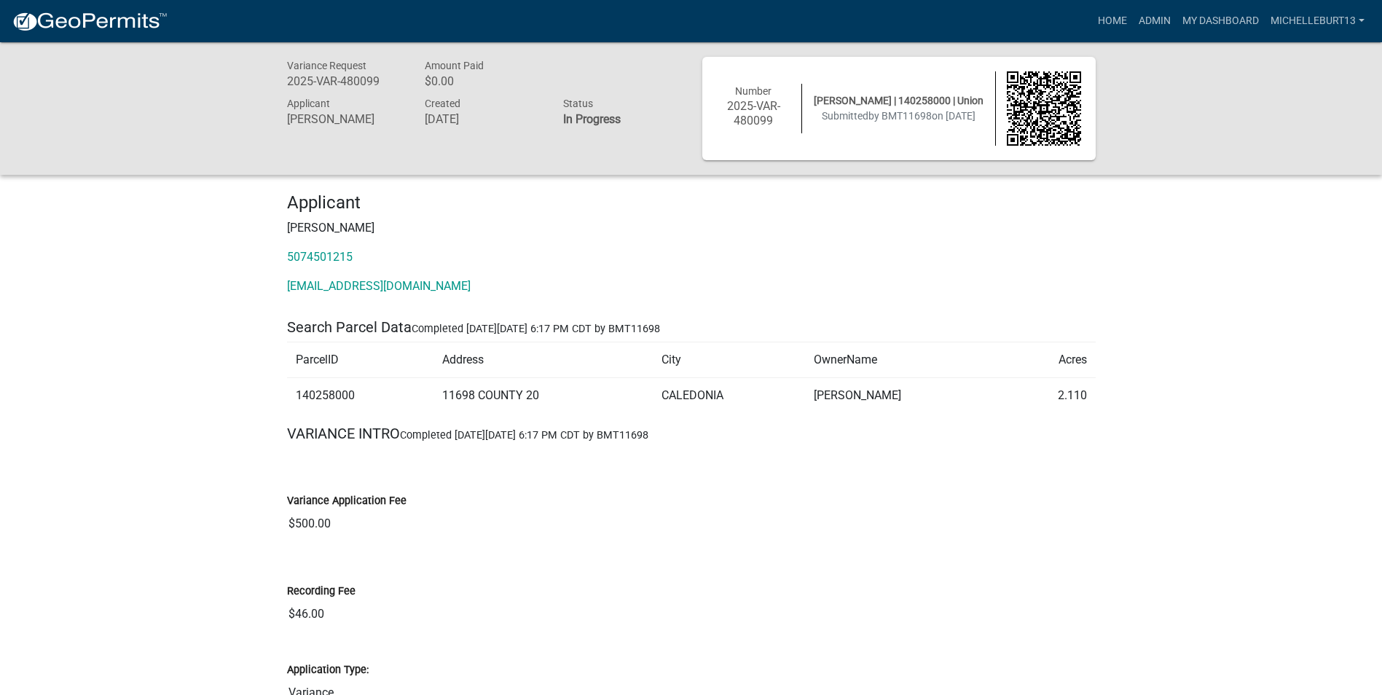 This screenshot has width=1382, height=695. Describe the element at coordinates (321, 592) in the screenshot. I see `label: Recording Fee` at that location.